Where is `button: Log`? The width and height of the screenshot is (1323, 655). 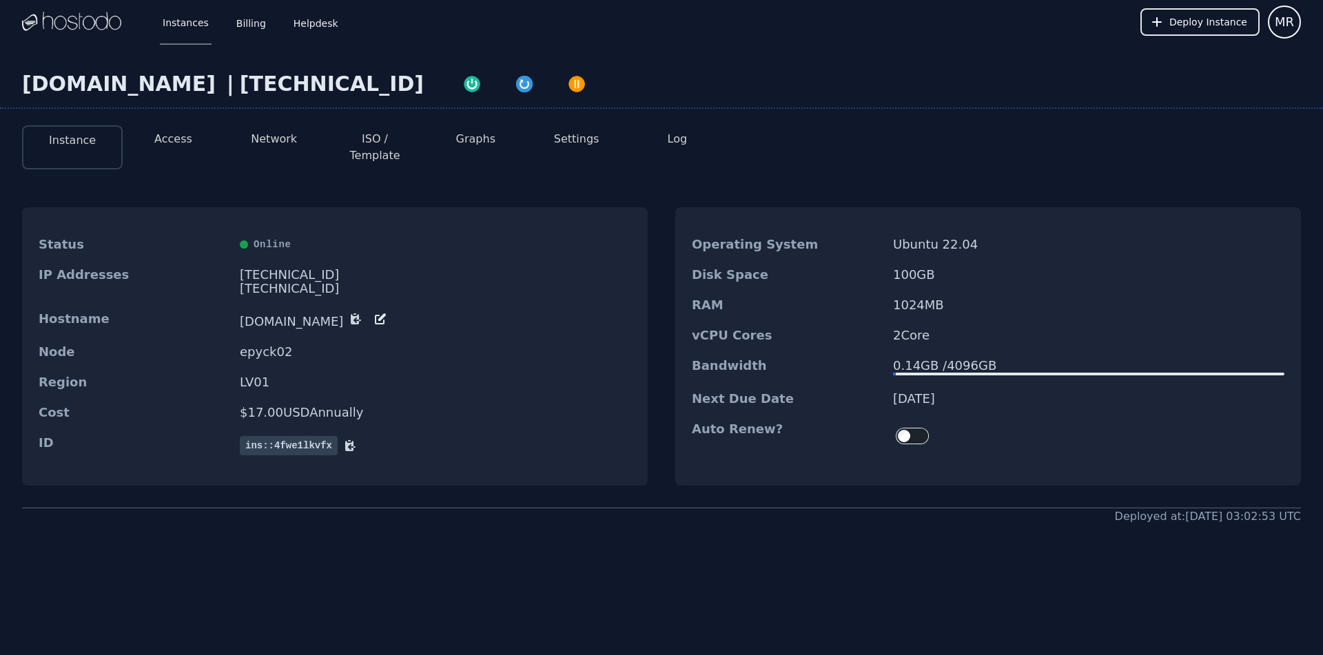 button: Log is located at coordinates (677, 139).